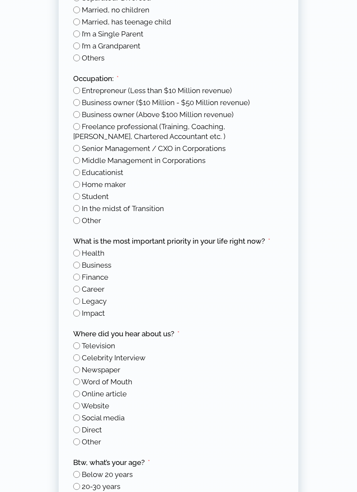  I want to click on input: Finance, so click(77, 277).